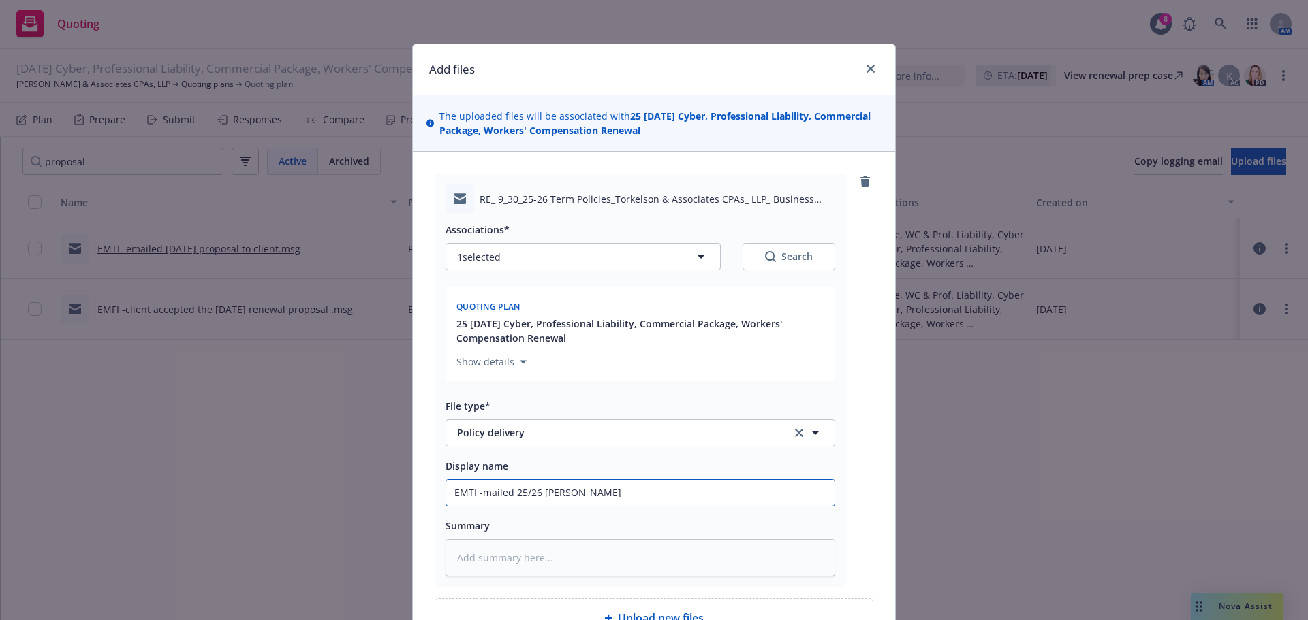  What do you see at coordinates (789, 257) in the screenshot?
I see `div: Search` at bounding box center [789, 257].